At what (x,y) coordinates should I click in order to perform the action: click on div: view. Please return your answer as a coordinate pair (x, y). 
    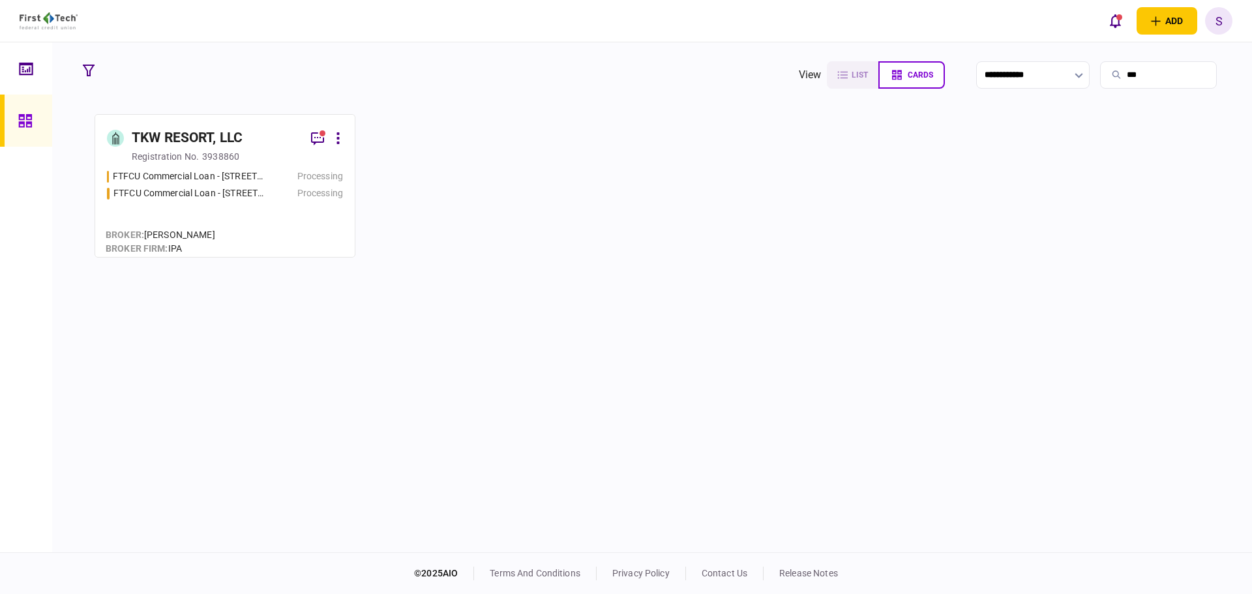
    Looking at the image, I should click on (810, 75).